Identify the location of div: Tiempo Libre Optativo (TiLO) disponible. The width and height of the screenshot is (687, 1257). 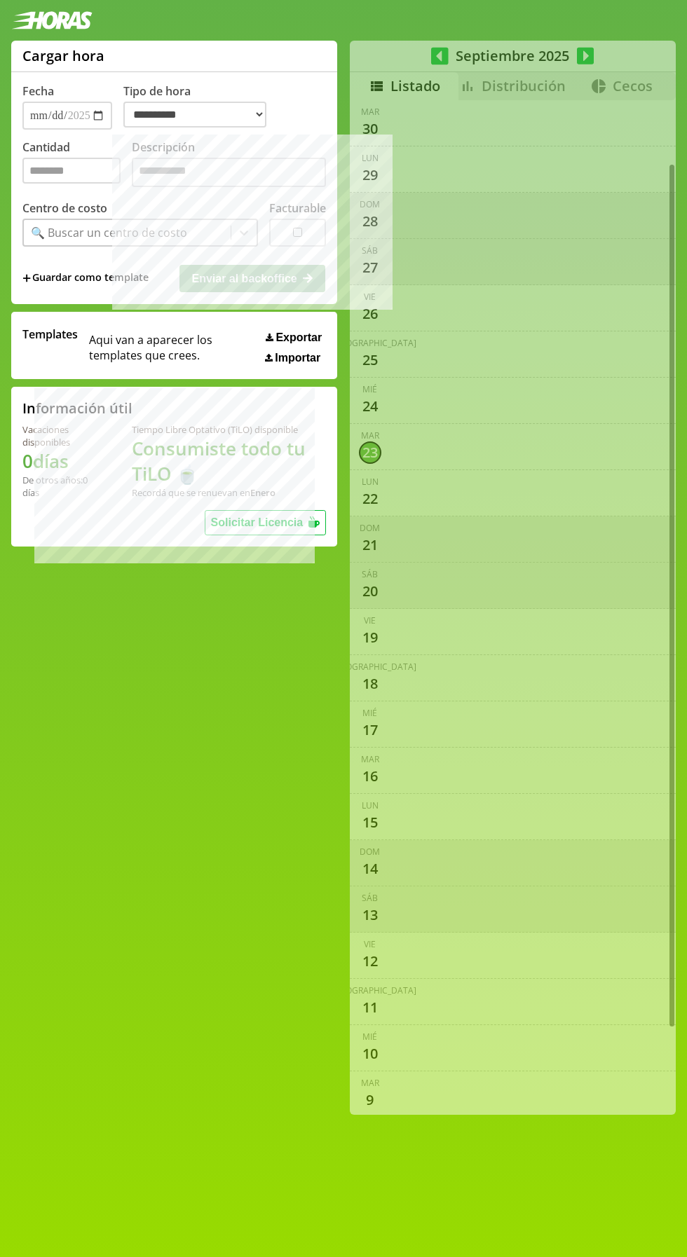
(228, 430).